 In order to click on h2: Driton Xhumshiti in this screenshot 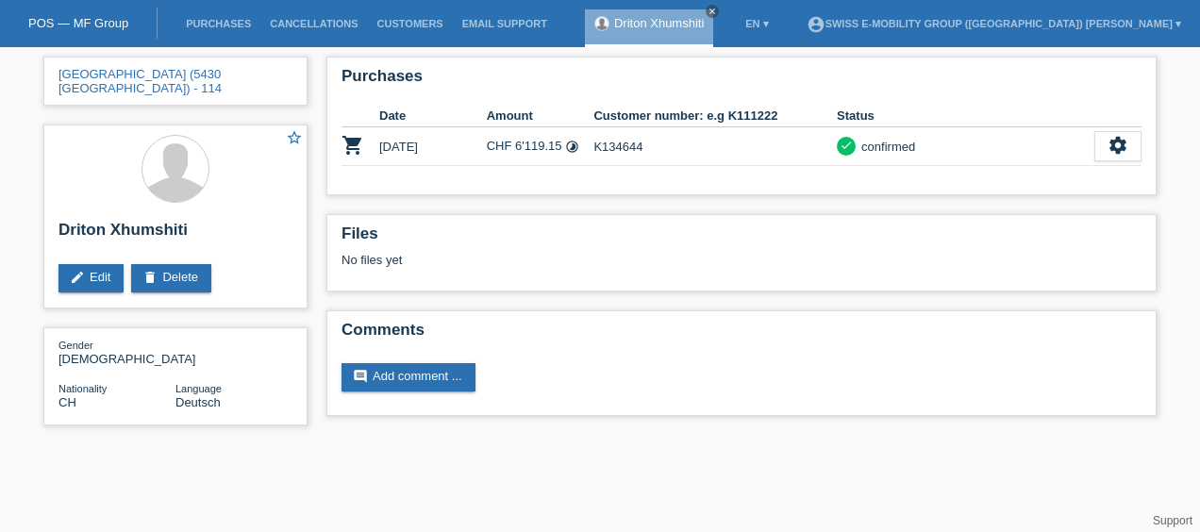, I will do `click(175, 235)`.